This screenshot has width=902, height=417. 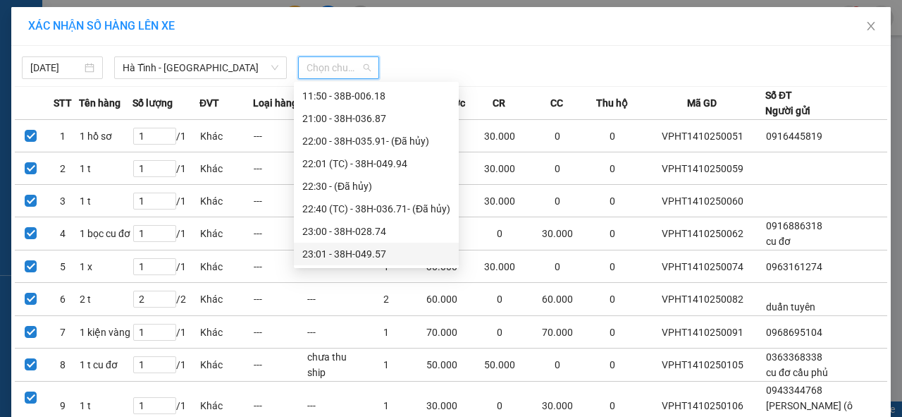 I want to click on td: 1 hồ sơ, so click(x=106, y=136).